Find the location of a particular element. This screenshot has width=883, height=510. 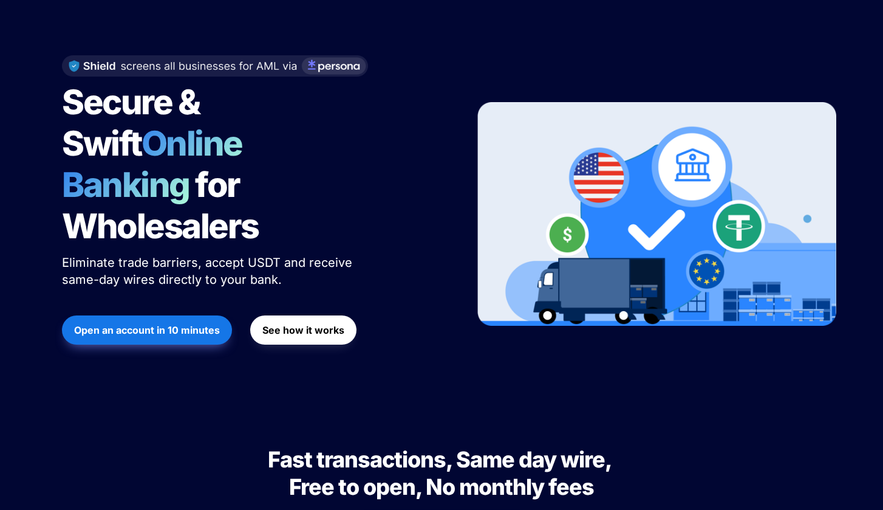

strong: See how it works is located at coordinates (303, 330).